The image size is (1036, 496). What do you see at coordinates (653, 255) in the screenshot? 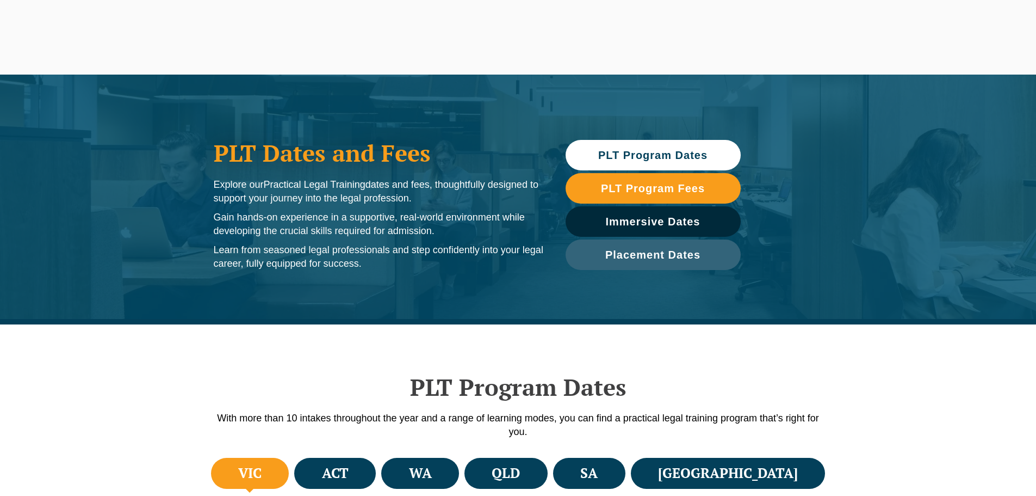
I see `a: Placement Dates` at bounding box center [653, 255].